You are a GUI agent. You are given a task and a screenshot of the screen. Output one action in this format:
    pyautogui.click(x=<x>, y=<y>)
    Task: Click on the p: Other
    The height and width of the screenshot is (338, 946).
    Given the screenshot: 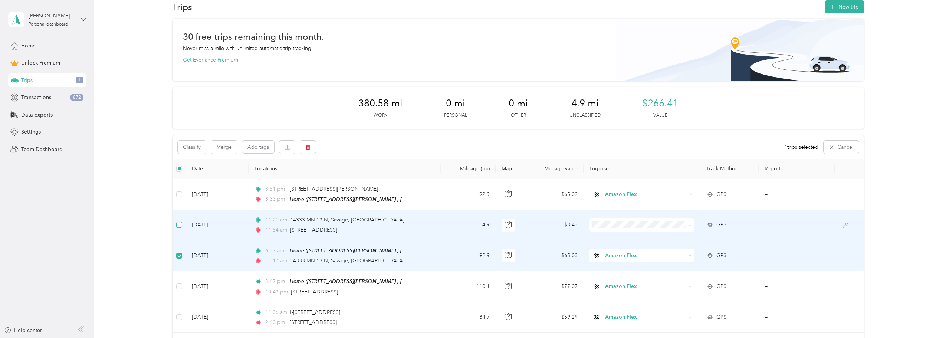 What is the action you would take?
    pyautogui.click(x=518, y=115)
    